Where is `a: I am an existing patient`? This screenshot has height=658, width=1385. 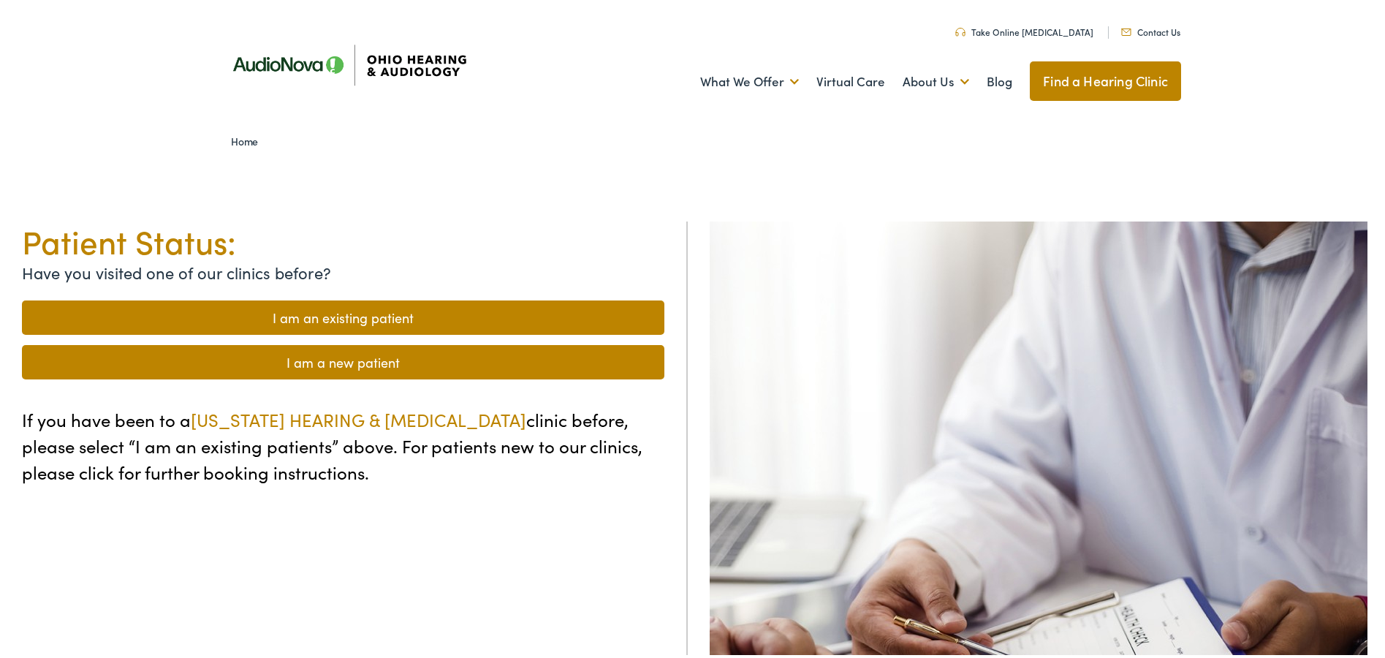 a: I am an existing patient is located at coordinates (343, 314).